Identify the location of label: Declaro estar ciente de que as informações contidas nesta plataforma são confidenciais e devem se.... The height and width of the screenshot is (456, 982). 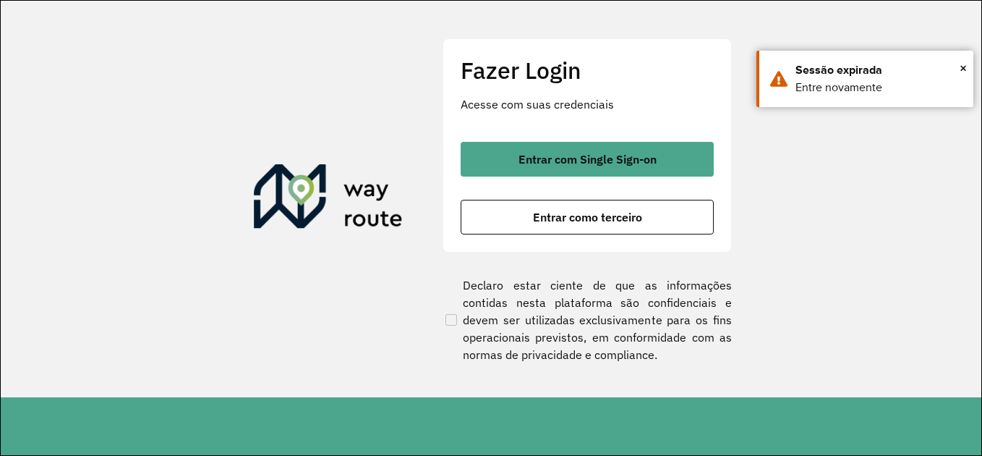
(587, 320).